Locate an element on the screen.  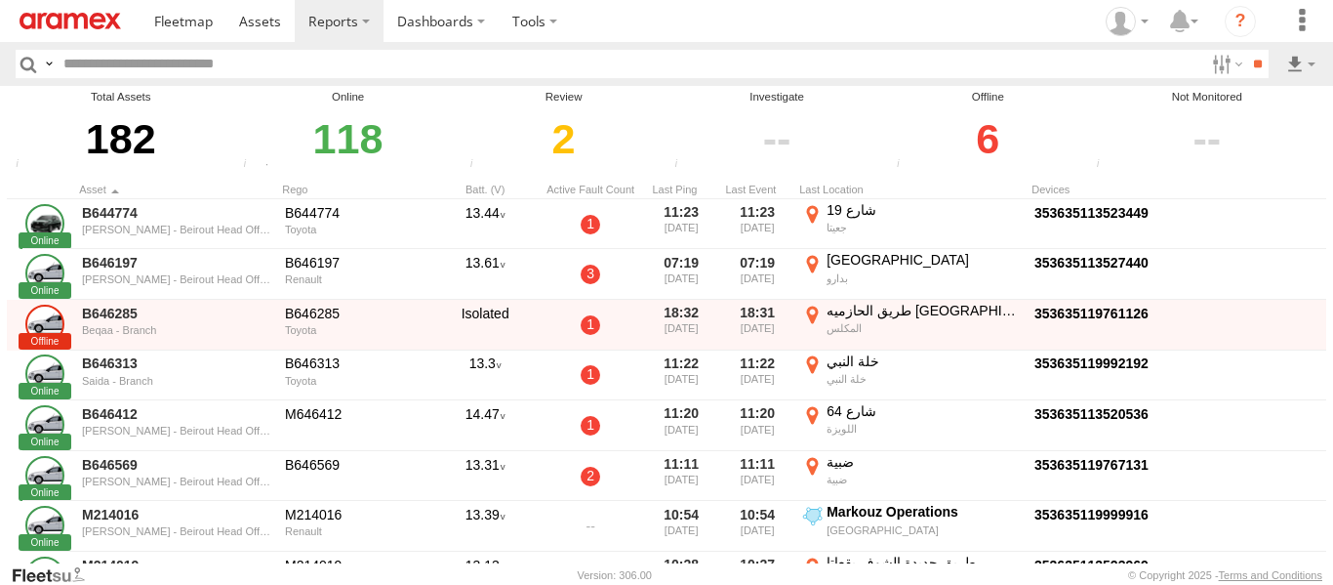
div: M646412 is located at coordinates (355, 414).